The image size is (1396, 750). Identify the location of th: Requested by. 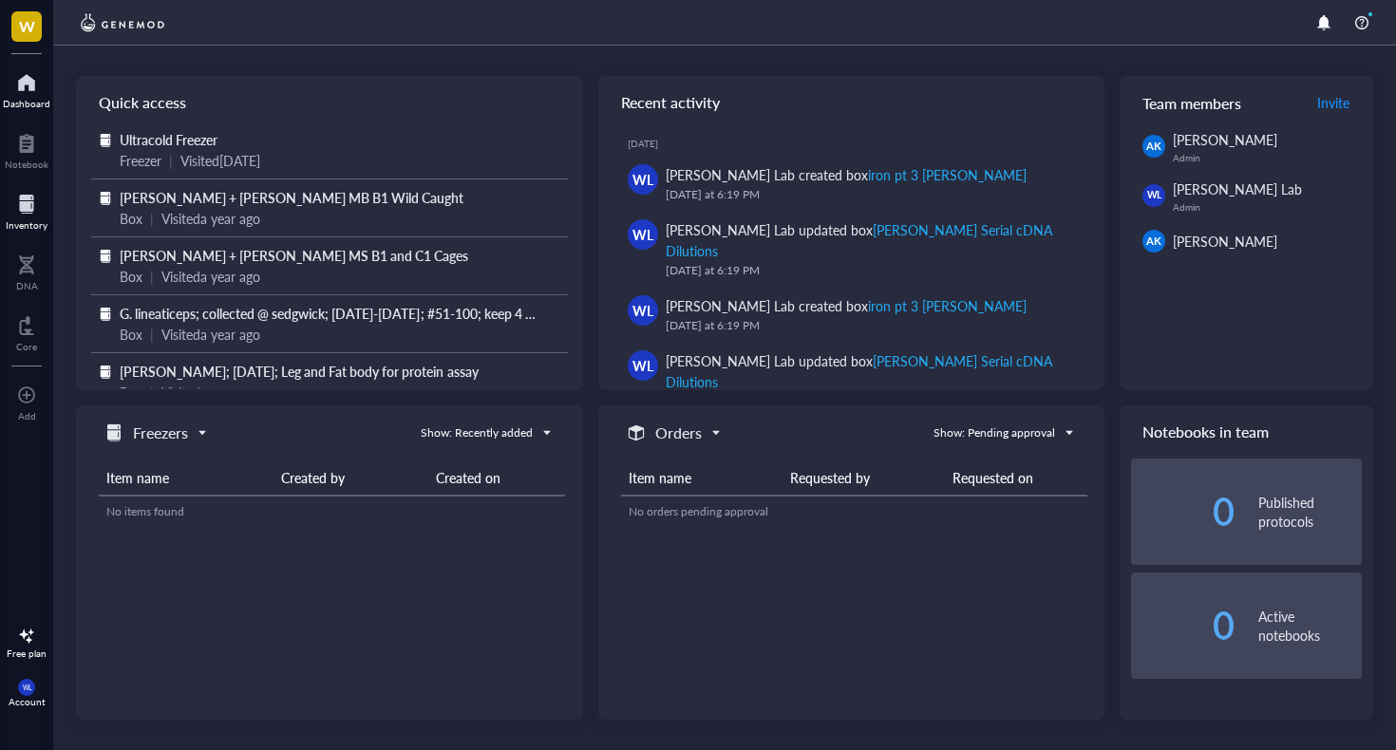
(863, 478).